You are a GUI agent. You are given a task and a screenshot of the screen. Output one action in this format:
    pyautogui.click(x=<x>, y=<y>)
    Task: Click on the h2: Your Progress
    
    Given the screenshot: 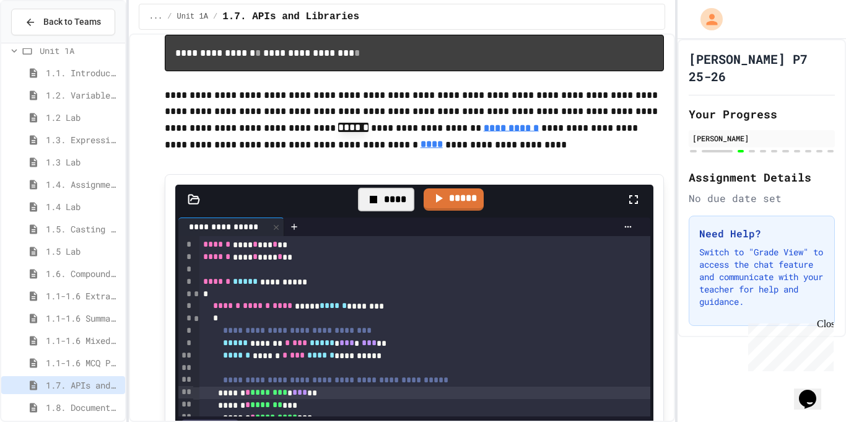 What is the action you would take?
    pyautogui.click(x=762, y=114)
    